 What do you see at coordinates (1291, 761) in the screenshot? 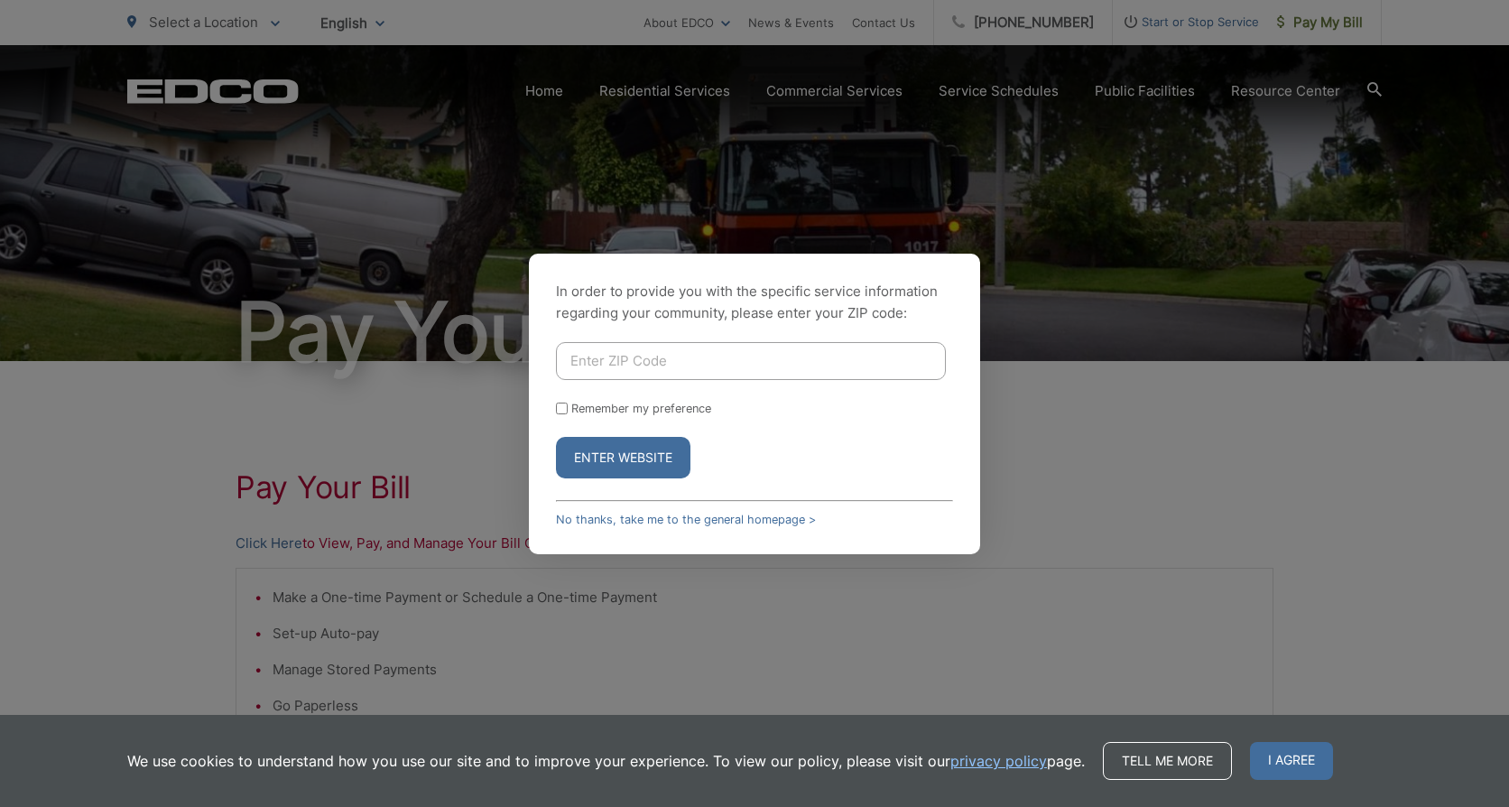
I see `span: I agree` at bounding box center [1291, 761].